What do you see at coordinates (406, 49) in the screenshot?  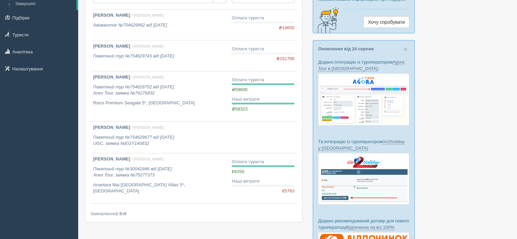 I see `button: Close` at bounding box center [406, 49].